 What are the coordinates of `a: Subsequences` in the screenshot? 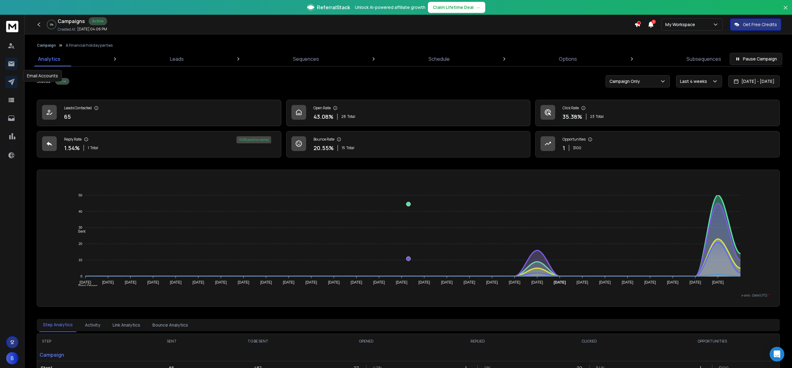 It's located at (703, 59).